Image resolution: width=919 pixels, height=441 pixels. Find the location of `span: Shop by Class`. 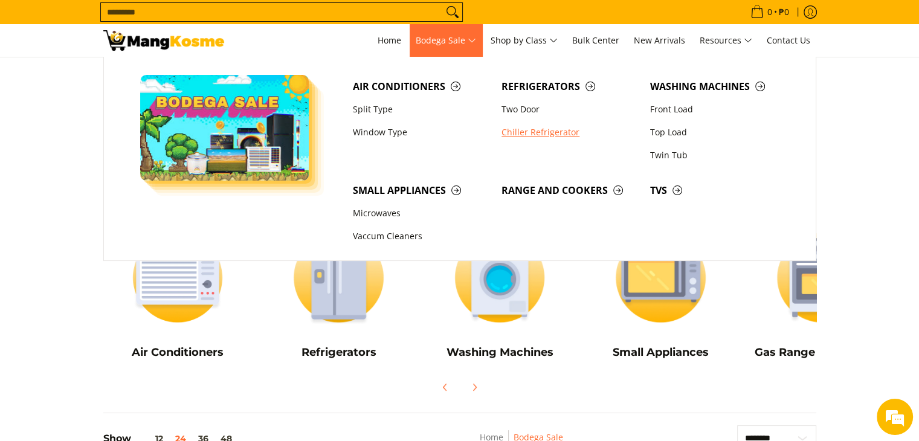

span: Shop by Class is located at coordinates (524, 40).